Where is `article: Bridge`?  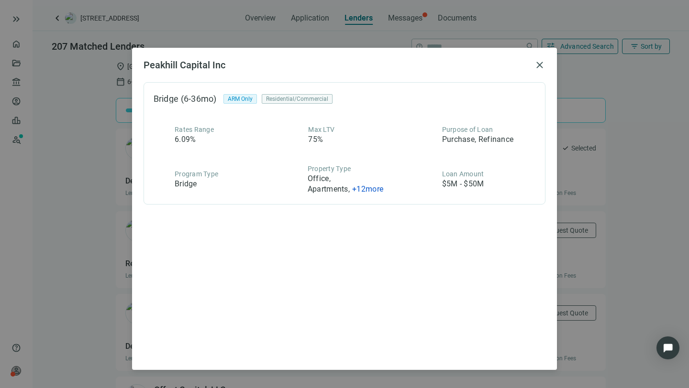 article: Bridge is located at coordinates (186, 184).